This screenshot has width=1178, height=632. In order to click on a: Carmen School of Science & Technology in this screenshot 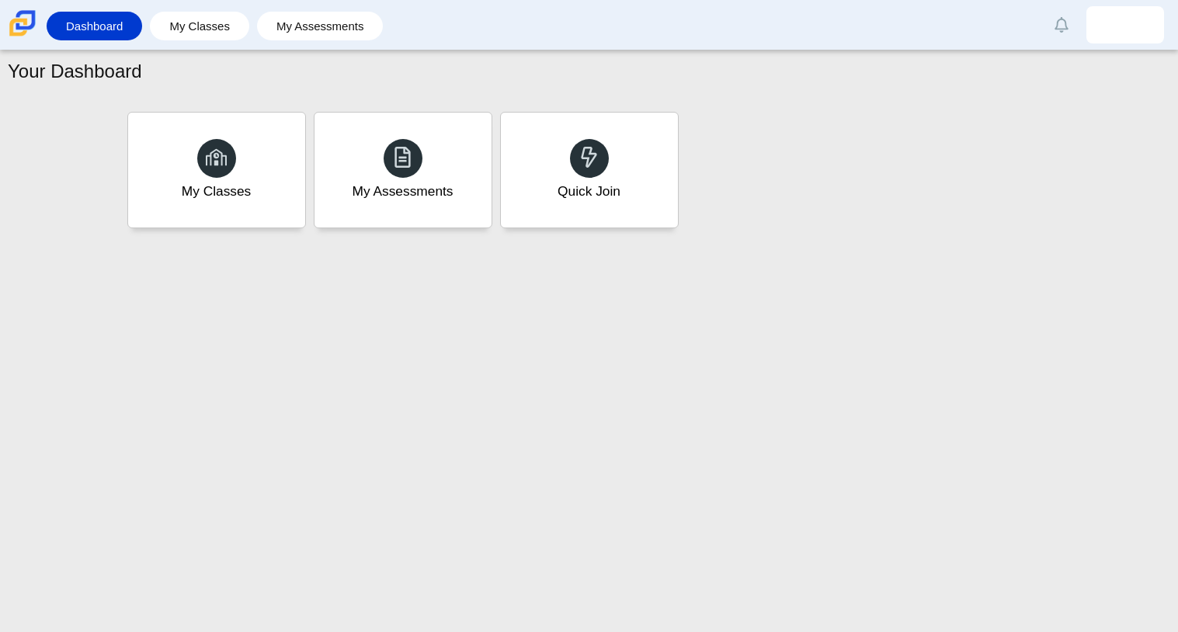, I will do `click(23, 35)`.